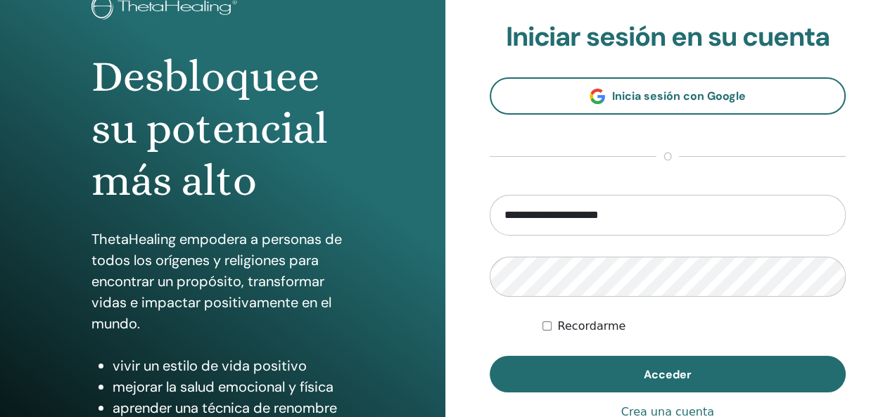 The image size is (890, 417). What do you see at coordinates (591, 326) in the screenshot?
I see `label: Recordarme` at bounding box center [591, 326].